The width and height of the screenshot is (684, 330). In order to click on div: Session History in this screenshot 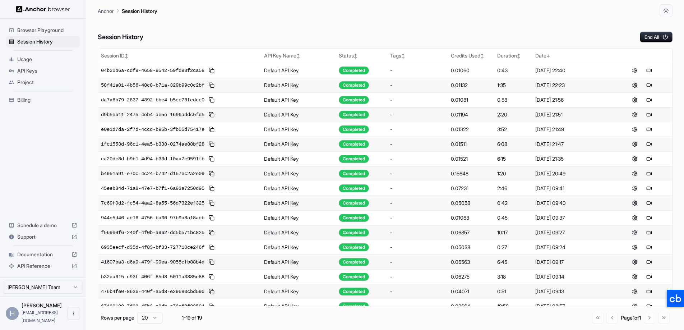, I will do `click(43, 42)`.